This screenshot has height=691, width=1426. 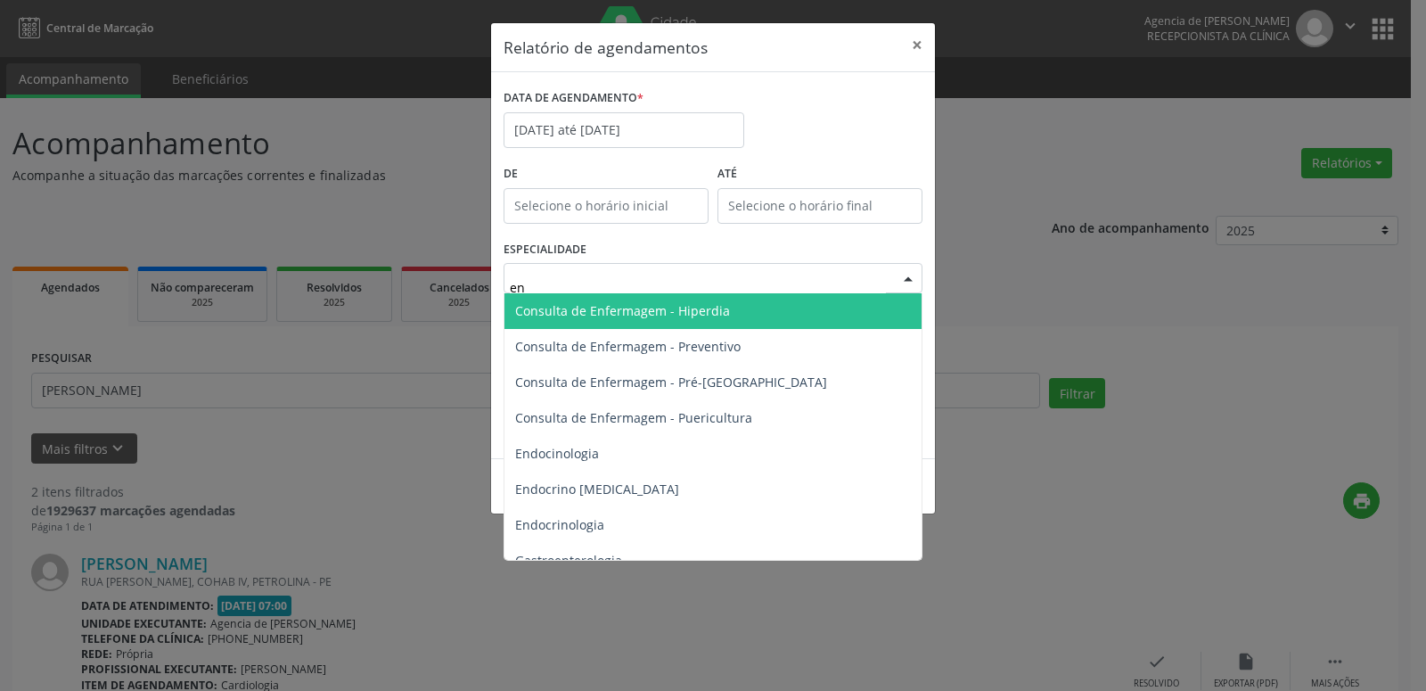 What do you see at coordinates (545, 250) in the screenshot?
I see `label: ESPECIALIDADE` at bounding box center [545, 250].